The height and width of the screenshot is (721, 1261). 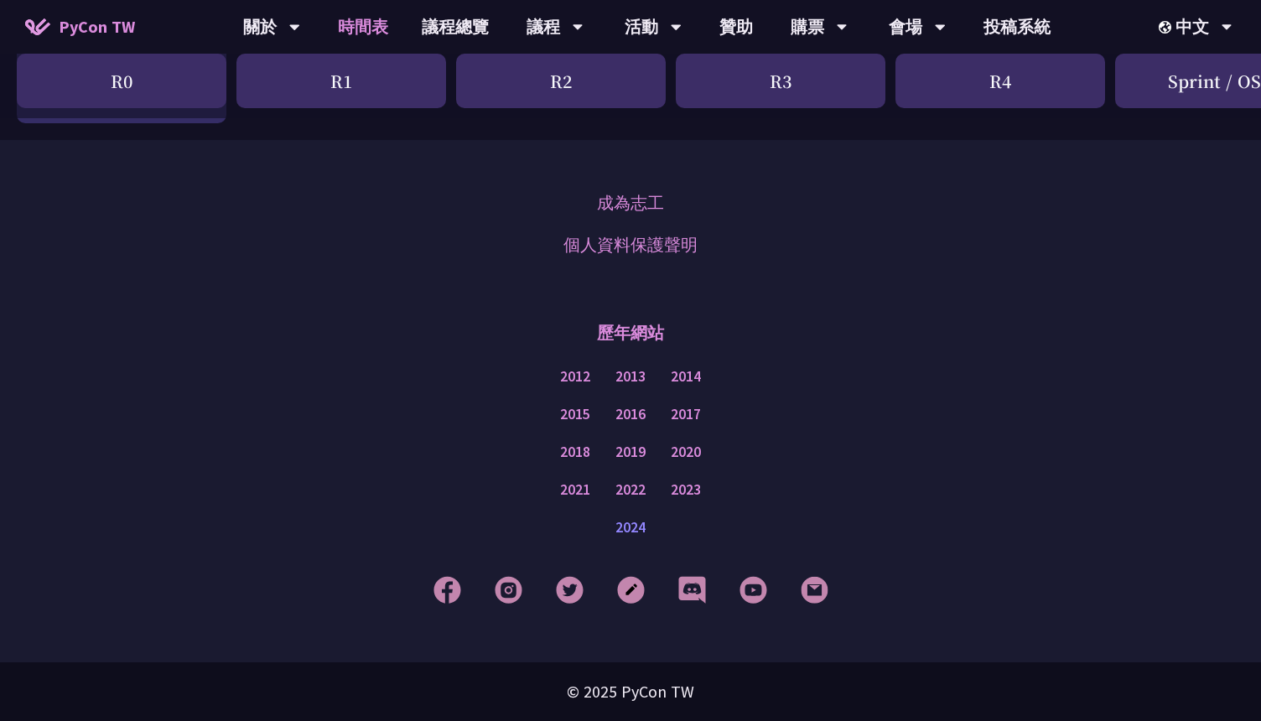 What do you see at coordinates (781, 81) in the screenshot?
I see `div: R3` at bounding box center [781, 81].